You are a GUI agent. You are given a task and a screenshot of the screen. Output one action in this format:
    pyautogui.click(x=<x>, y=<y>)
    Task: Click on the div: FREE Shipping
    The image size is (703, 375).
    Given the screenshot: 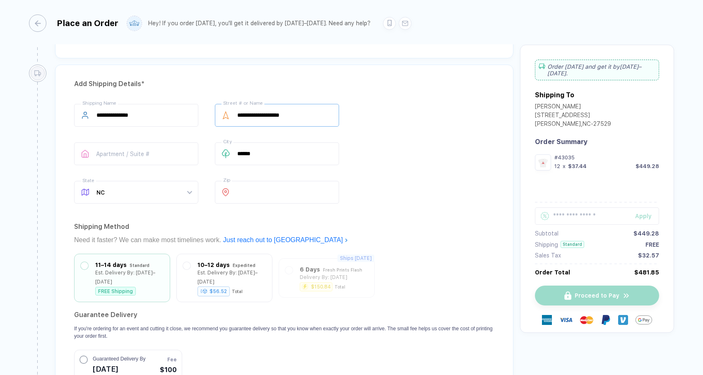 What is the action you would take?
    pyautogui.click(x=116, y=291)
    